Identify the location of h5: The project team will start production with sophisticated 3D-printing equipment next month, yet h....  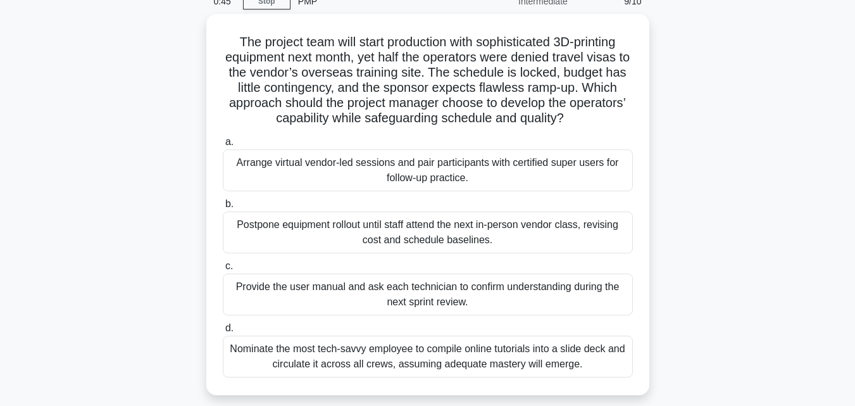
(428, 80).